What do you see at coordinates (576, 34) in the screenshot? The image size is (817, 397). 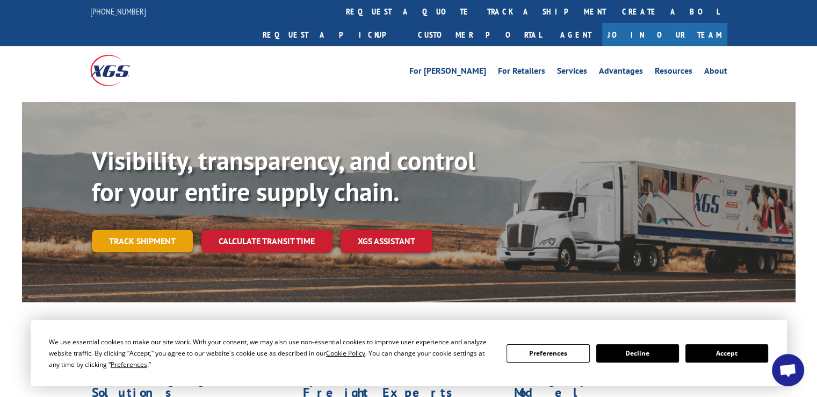 I see `a: Agent` at bounding box center [576, 34].